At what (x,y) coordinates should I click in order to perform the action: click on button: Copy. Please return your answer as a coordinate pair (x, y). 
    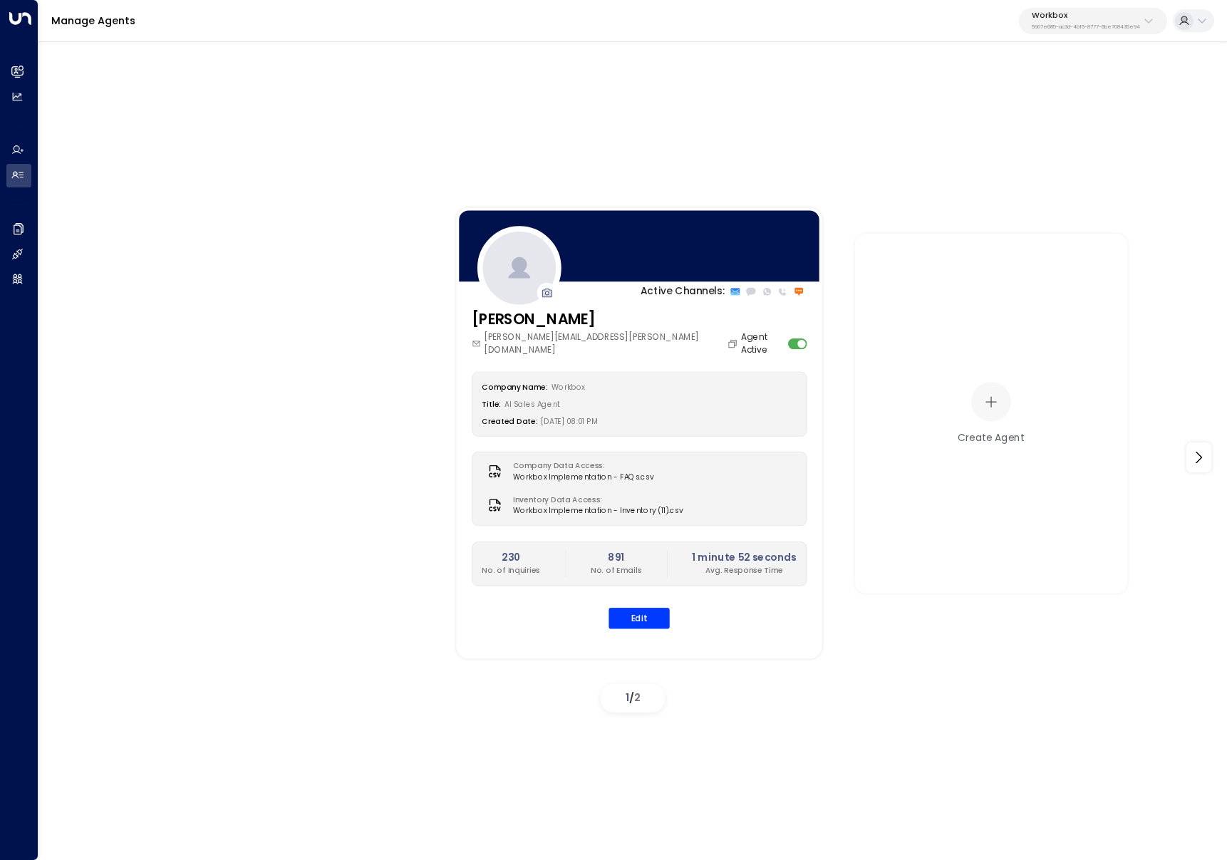
    Looking at the image, I should click on (734, 343).